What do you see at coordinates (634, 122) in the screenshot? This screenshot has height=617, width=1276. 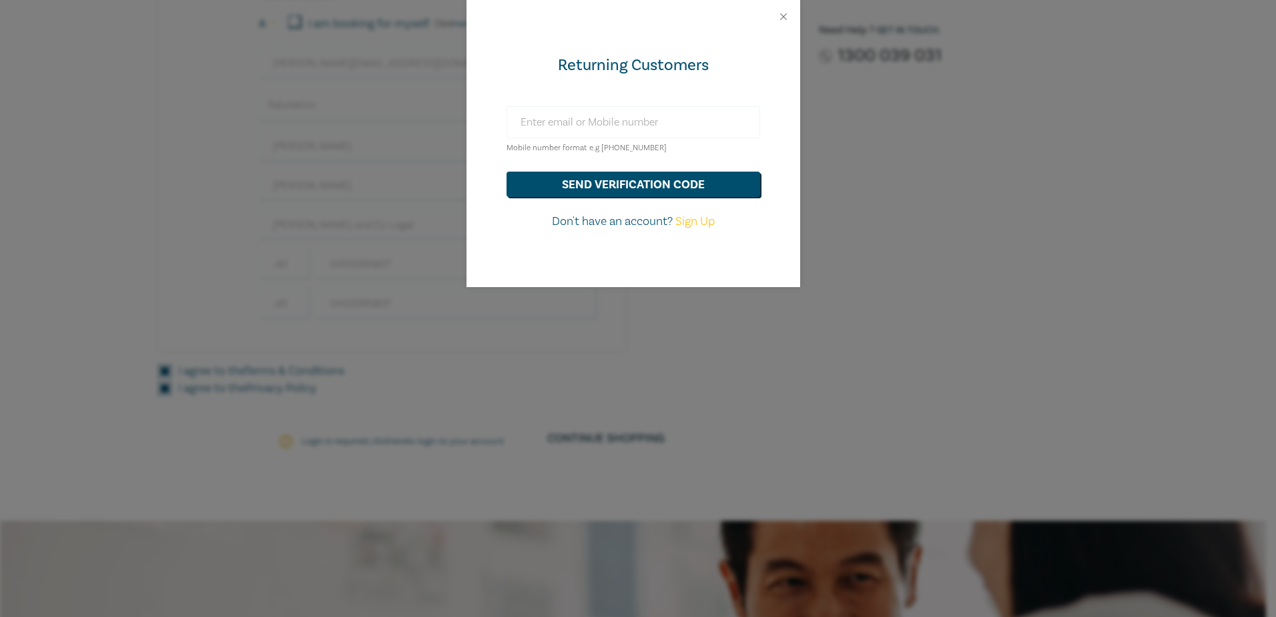 I see `input: Enter email or Mobile number` at bounding box center [634, 122].